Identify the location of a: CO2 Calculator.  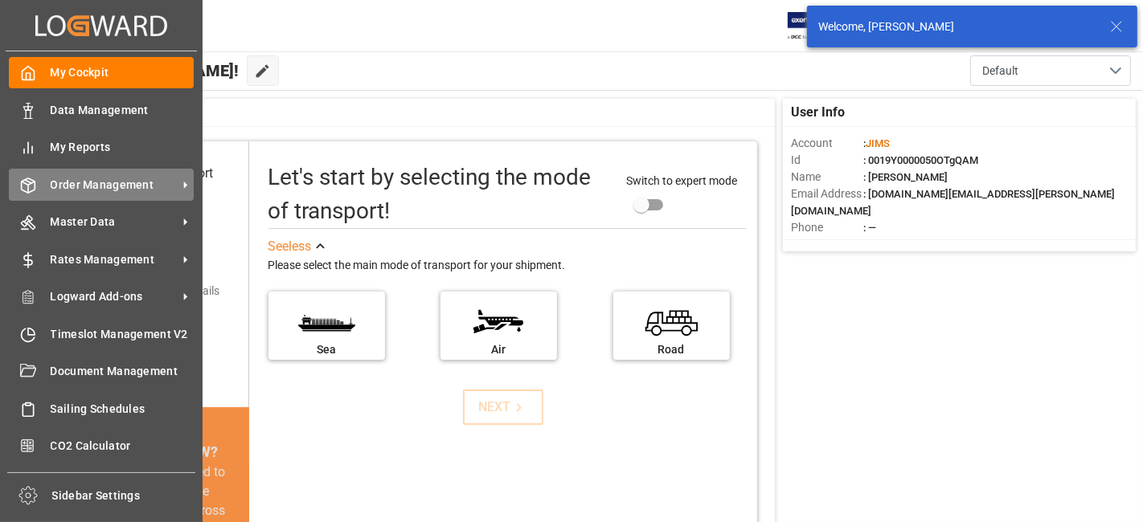
(101, 446).